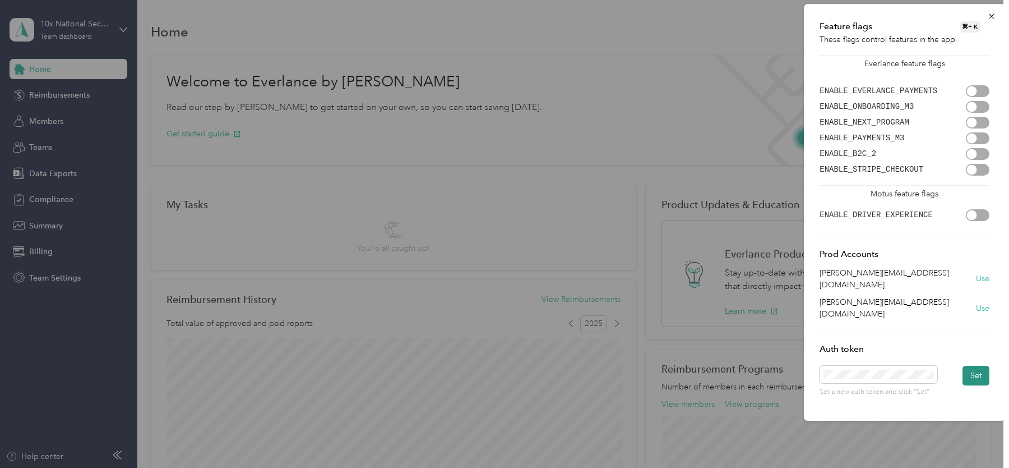 The image size is (1009, 468). Describe the element at coordinates (848, 154) in the screenshot. I see `code: ENABLE_B2C_2` at that location.